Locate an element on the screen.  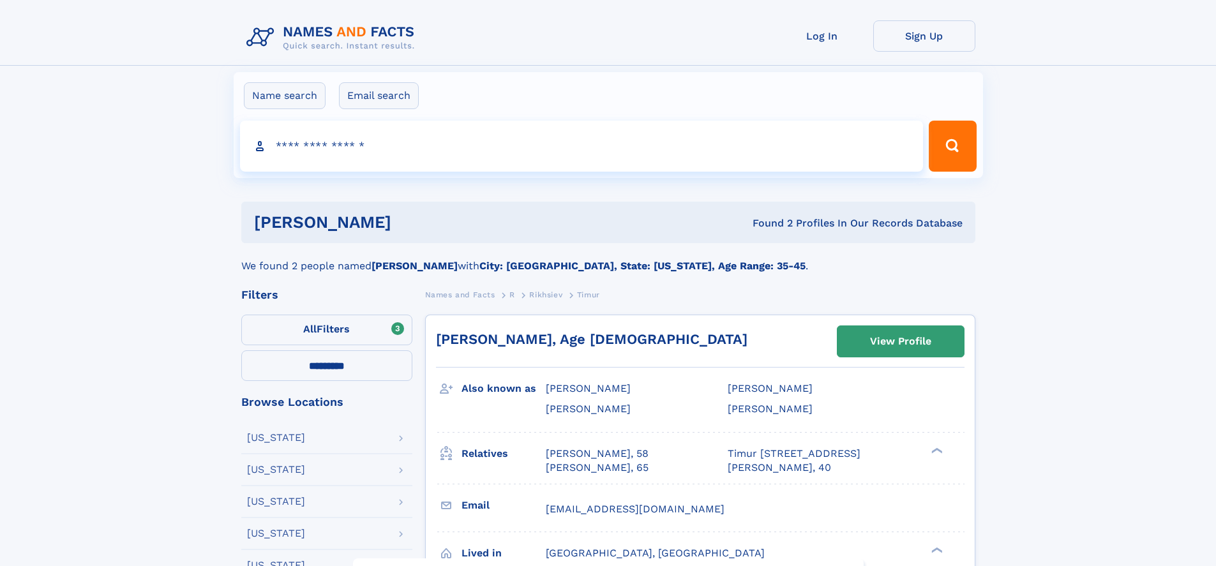
h3: Lived in is located at coordinates (504, 553).